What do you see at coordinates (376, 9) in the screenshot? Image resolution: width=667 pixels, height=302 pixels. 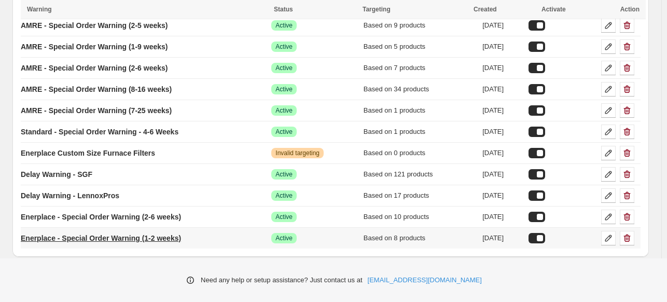 I see `span: Targeting` at bounding box center [376, 9].